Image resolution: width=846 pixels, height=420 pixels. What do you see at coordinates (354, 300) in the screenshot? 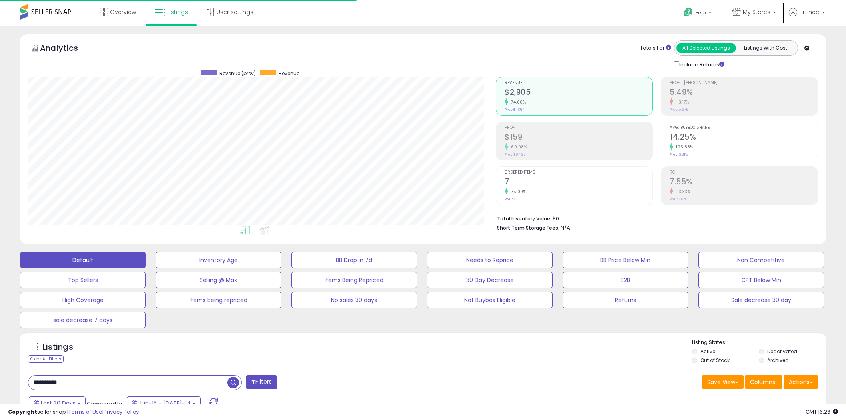
I see `button: No sales 30 days` at bounding box center [354, 300].